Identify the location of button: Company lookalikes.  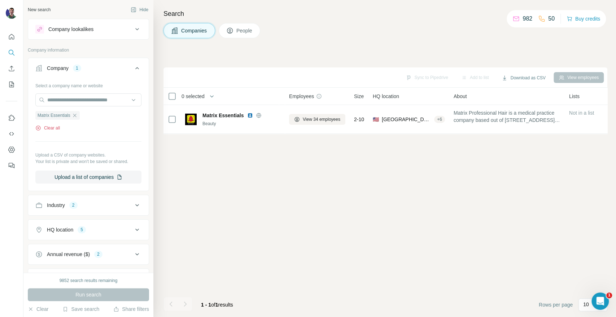
(88, 29).